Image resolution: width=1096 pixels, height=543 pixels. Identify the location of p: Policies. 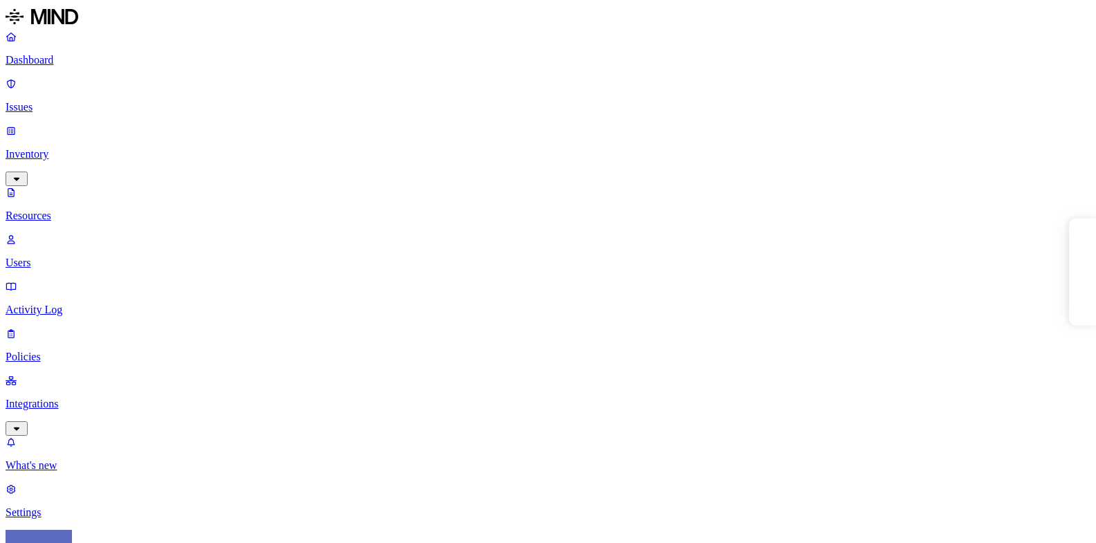
(548, 357).